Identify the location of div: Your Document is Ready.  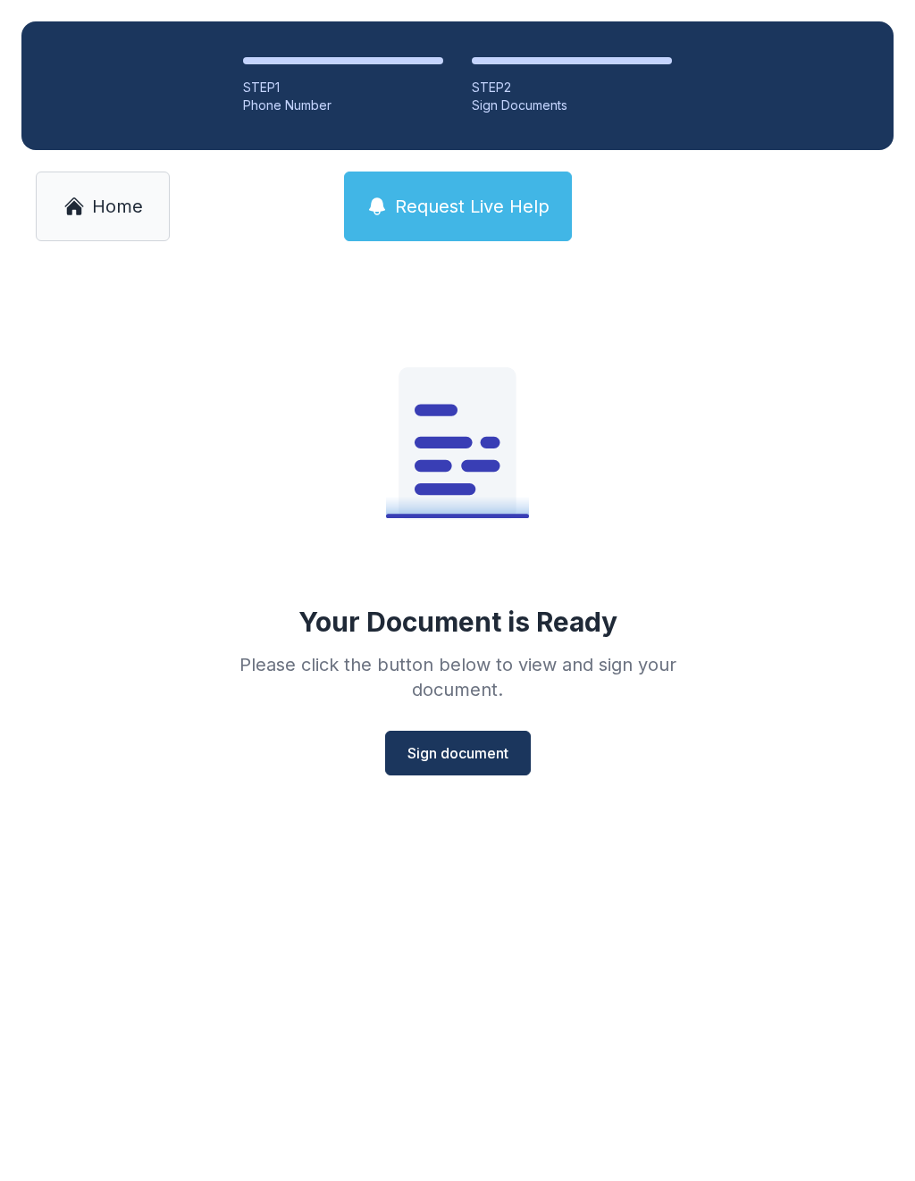
(457, 622).